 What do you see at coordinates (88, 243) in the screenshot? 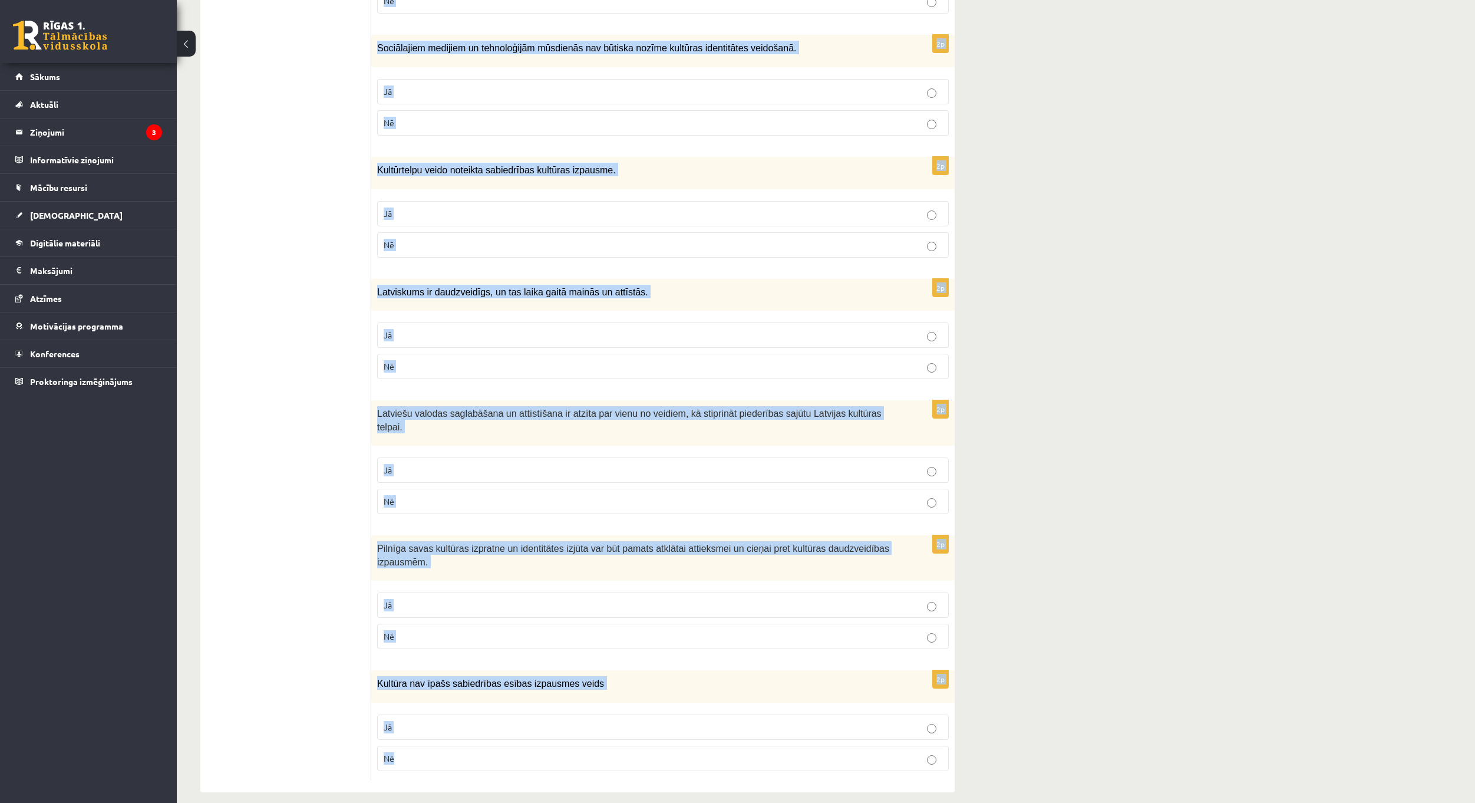
I see `a: Digitālie materiāli` at bounding box center [88, 243].